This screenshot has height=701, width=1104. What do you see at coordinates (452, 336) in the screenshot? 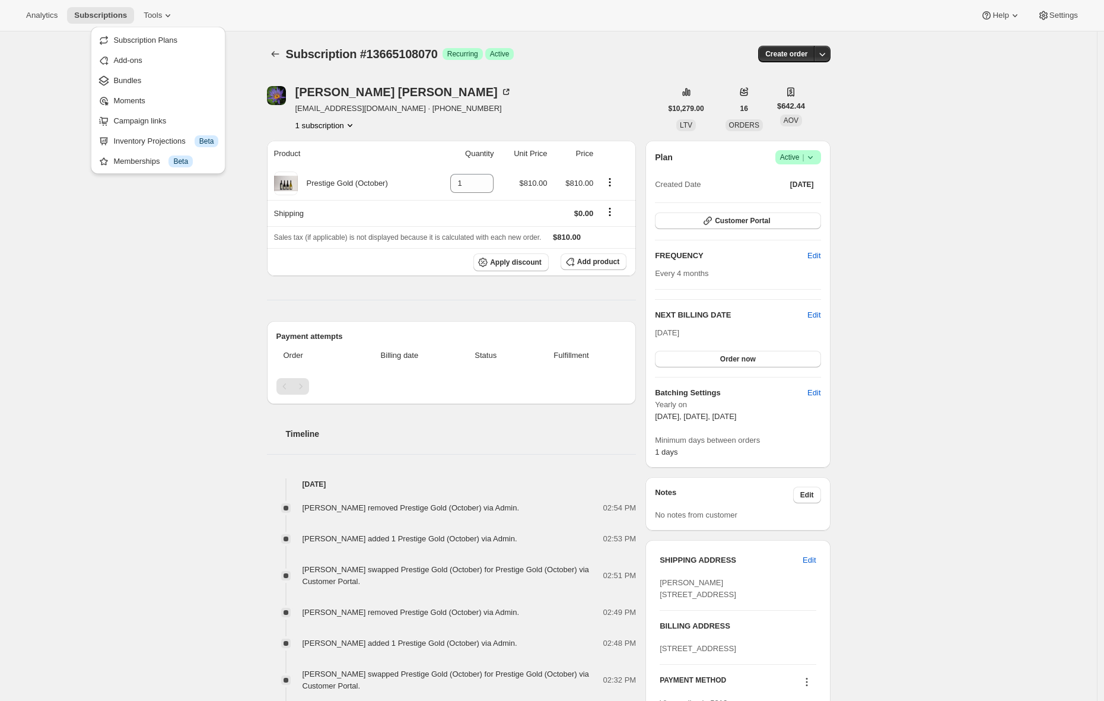
I see `h2: Payment attempts` at bounding box center [452, 336].